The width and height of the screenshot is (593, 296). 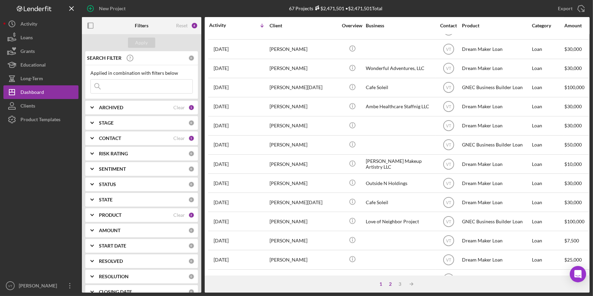 I want to click on div: Amount, so click(x=577, y=26).